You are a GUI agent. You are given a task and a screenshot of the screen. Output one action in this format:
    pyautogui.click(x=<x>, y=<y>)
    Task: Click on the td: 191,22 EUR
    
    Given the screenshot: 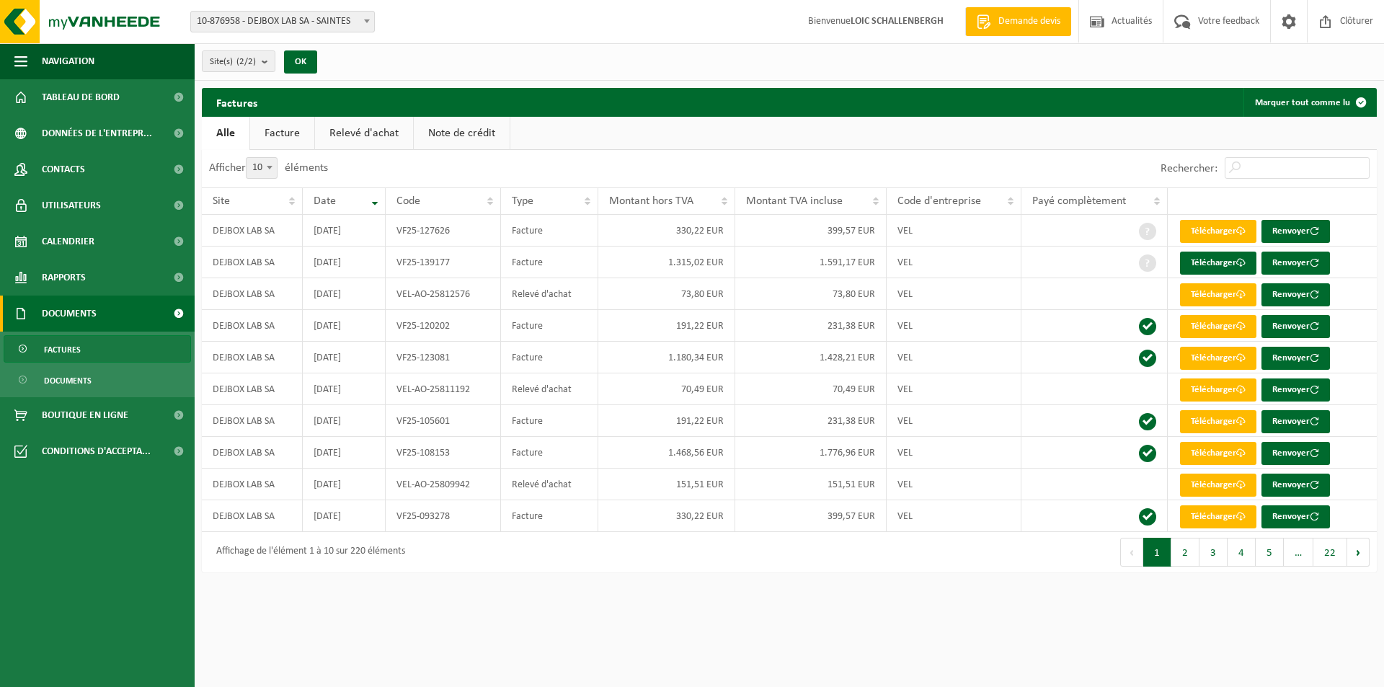 What is the action you would take?
    pyautogui.click(x=667, y=421)
    